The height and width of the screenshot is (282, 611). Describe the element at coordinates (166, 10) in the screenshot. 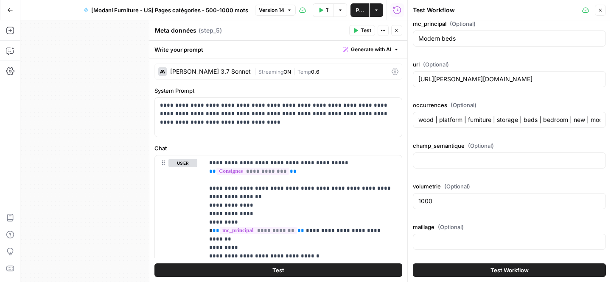

I see `button: [Modani Furniture - US] Pages catégories - 500-1000 mots` at that location.